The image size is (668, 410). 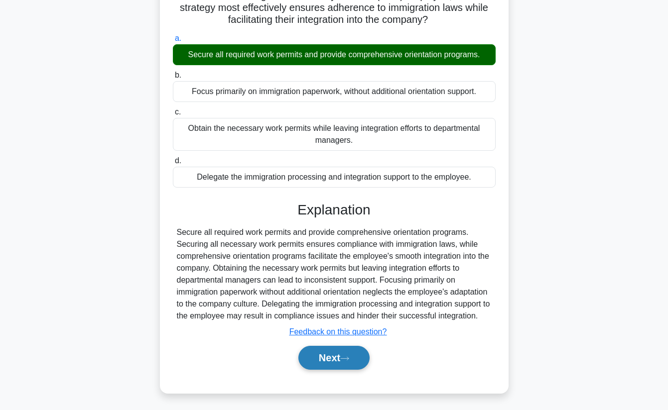 What do you see at coordinates (334, 177) in the screenshot?
I see `div: Delegate the immigration processing and integration support to the employee.` at bounding box center [334, 177].